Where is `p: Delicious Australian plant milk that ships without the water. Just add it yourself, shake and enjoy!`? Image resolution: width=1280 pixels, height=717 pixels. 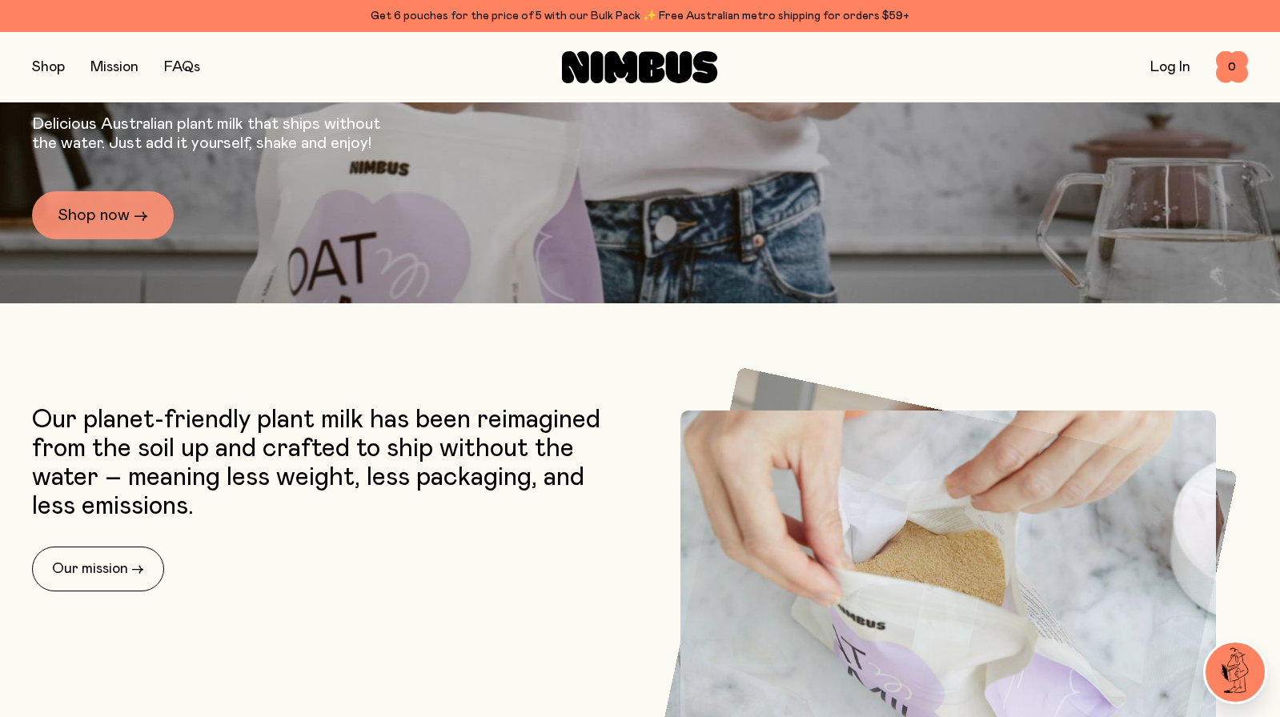 p: Delicious Australian plant milk that ships without the water. Just add it yourself, shake and enjoy! is located at coordinates (211, 134).